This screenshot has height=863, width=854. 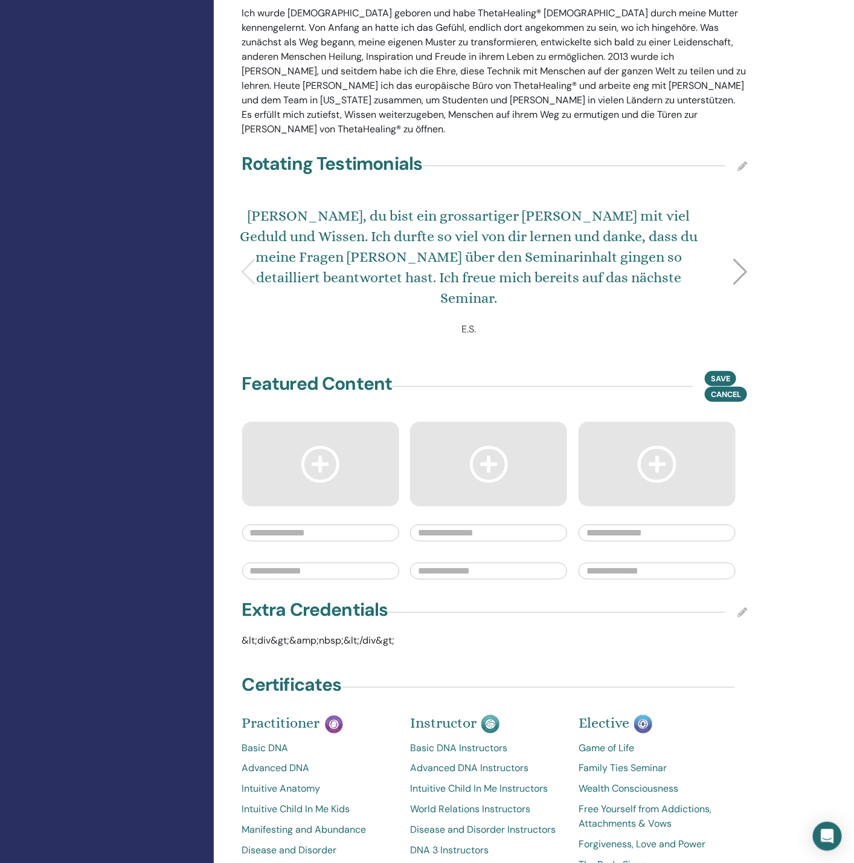 What do you see at coordinates (726, 394) in the screenshot?
I see `button: Cancel` at bounding box center [726, 394].